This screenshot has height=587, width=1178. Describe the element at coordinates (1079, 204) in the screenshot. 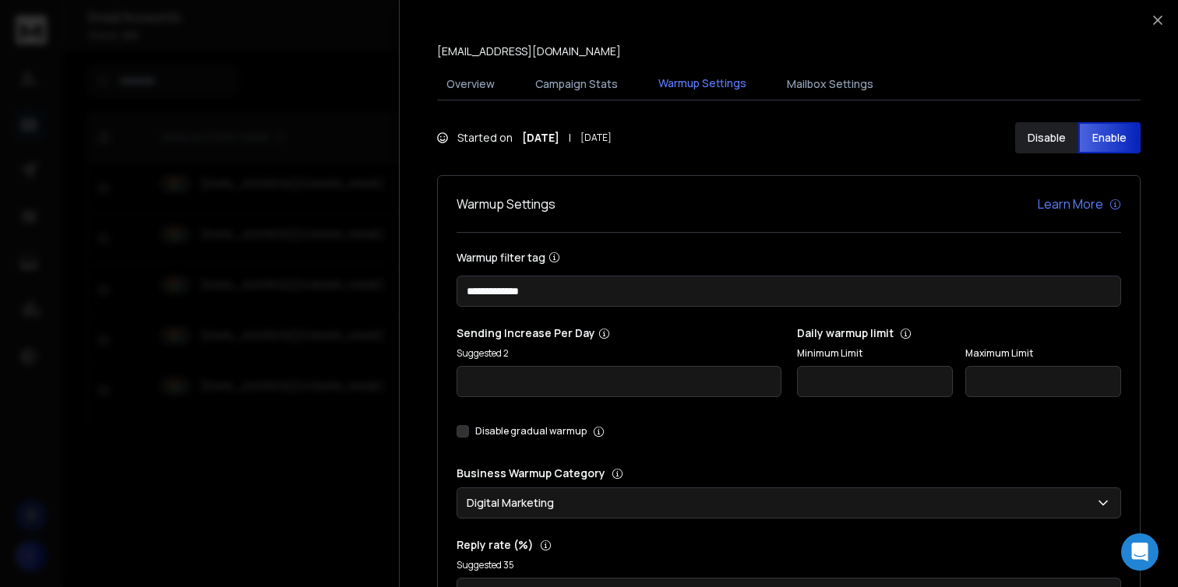

I see `h3: Learn More` at that location.